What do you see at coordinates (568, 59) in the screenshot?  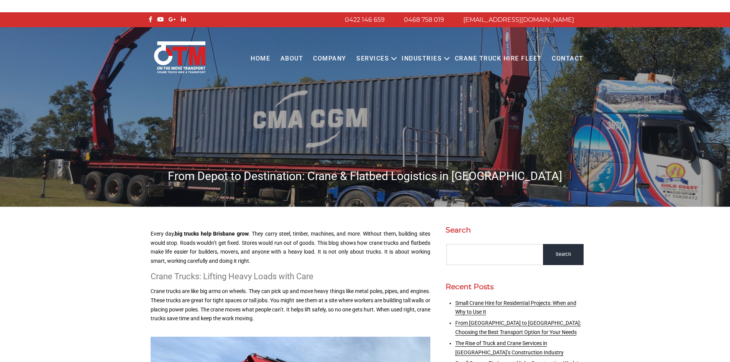 I see `a: Contact` at bounding box center [568, 59].